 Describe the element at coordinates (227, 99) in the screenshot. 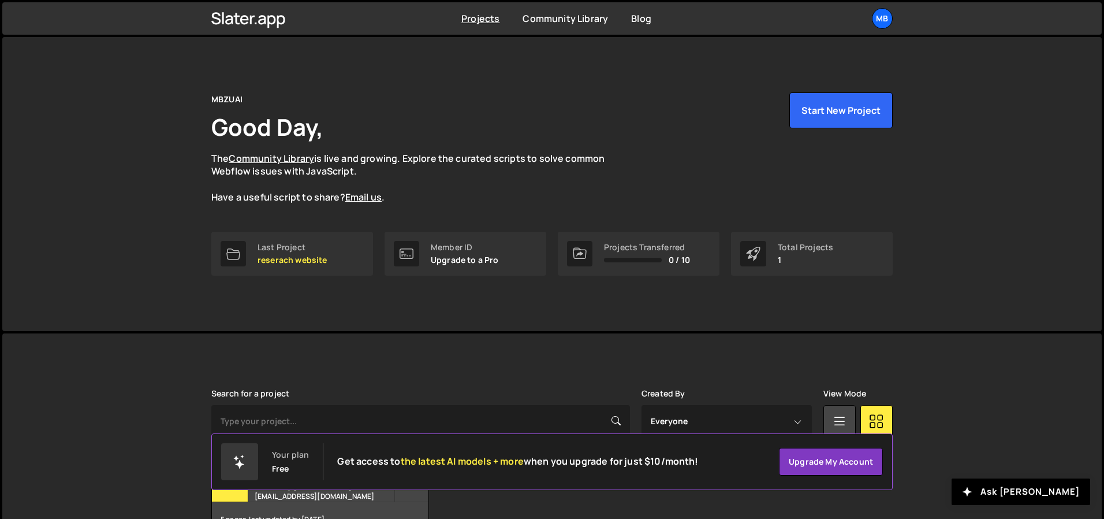

I see `div: MBZUAI` at that location.